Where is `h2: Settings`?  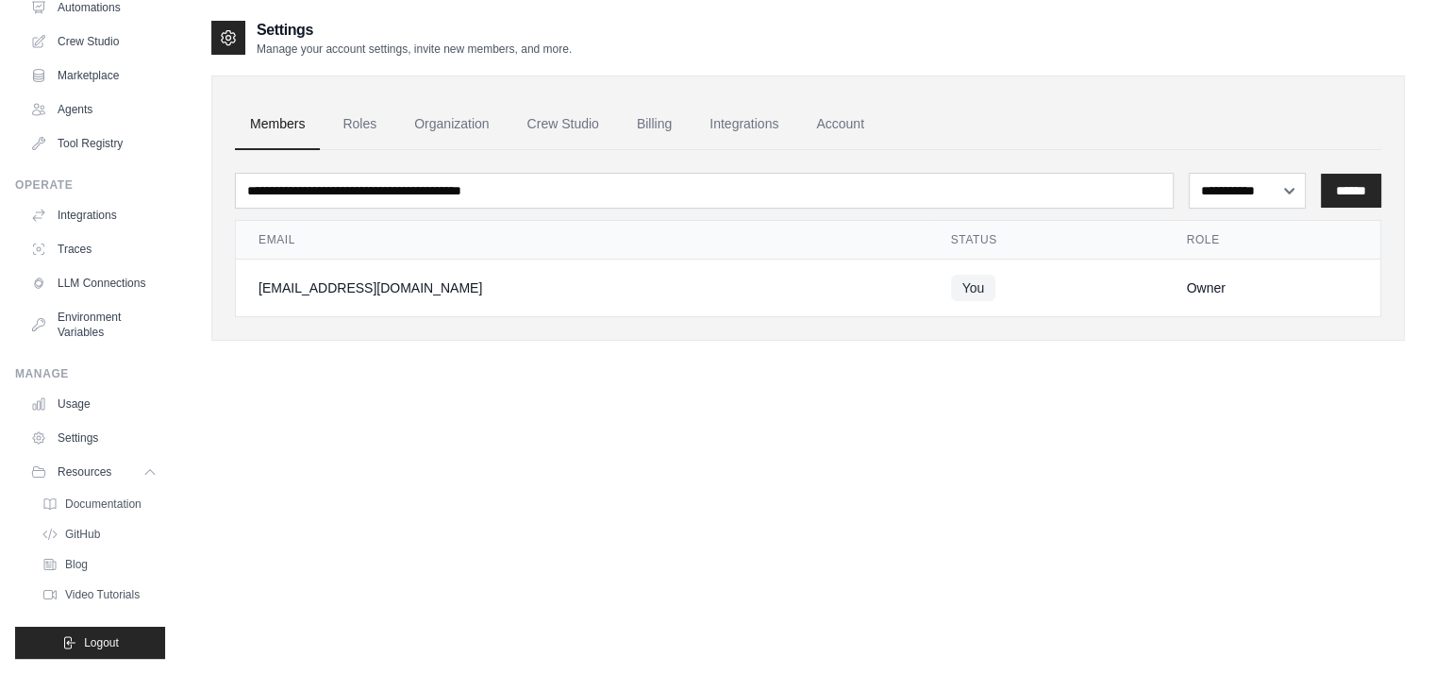
h2: Settings is located at coordinates (414, 30).